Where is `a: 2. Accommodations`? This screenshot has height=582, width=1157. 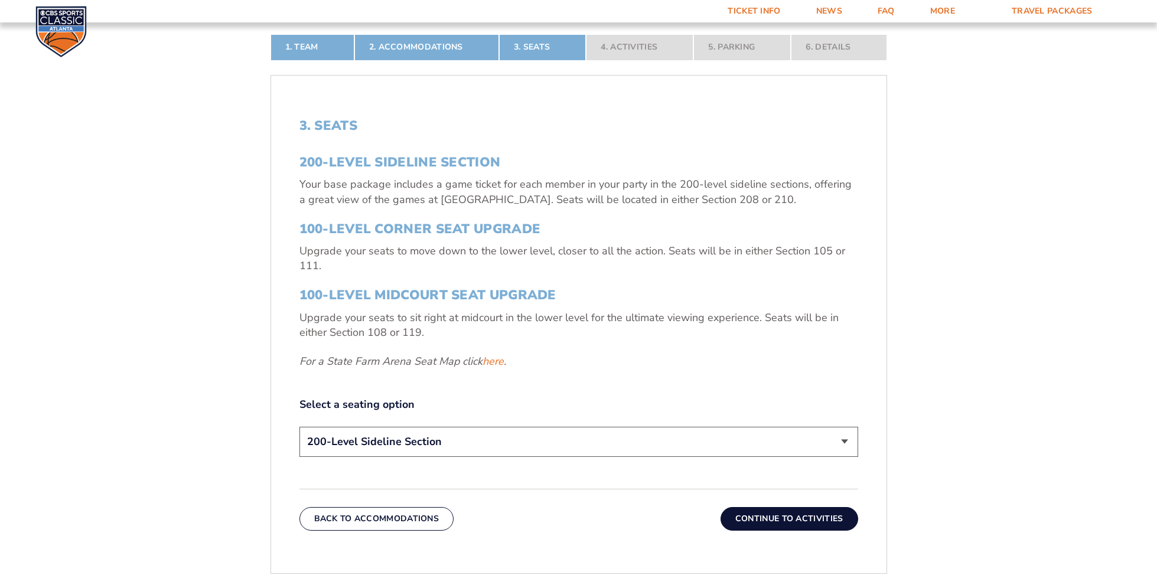
a: 2. Accommodations is located at coordinates (426, 47).